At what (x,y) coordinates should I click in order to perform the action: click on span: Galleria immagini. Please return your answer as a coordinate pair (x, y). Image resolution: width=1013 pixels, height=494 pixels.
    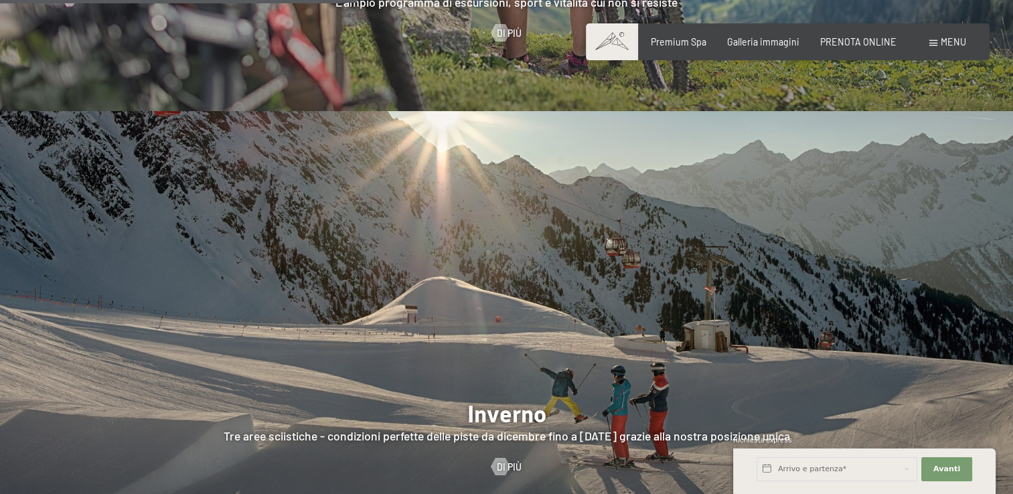
    Looking at the image, I should click on (763, 42).